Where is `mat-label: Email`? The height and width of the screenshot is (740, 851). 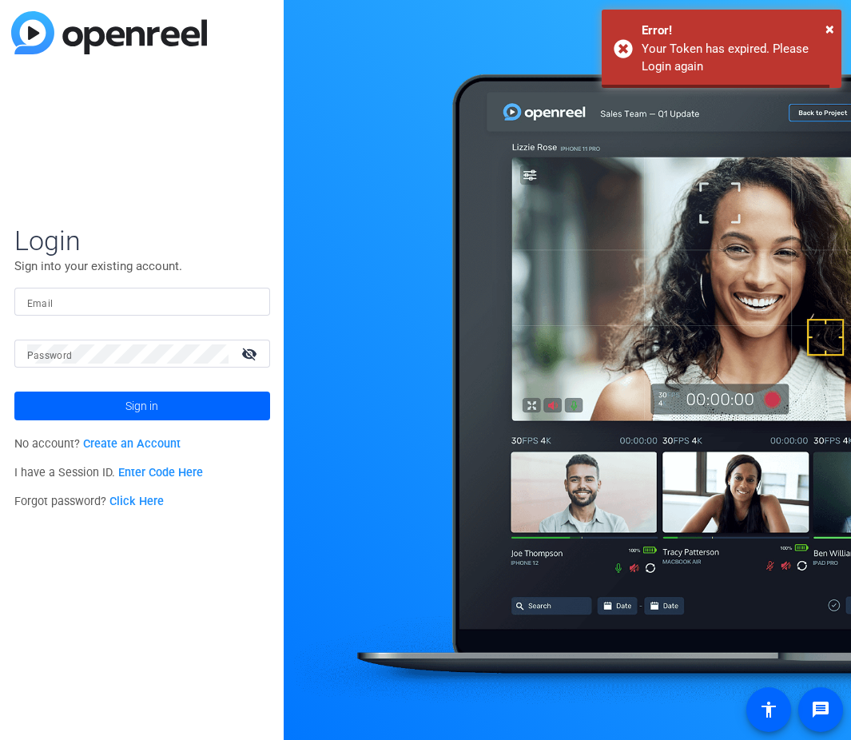 mat-label: Email is located at coordinates (40, 304).